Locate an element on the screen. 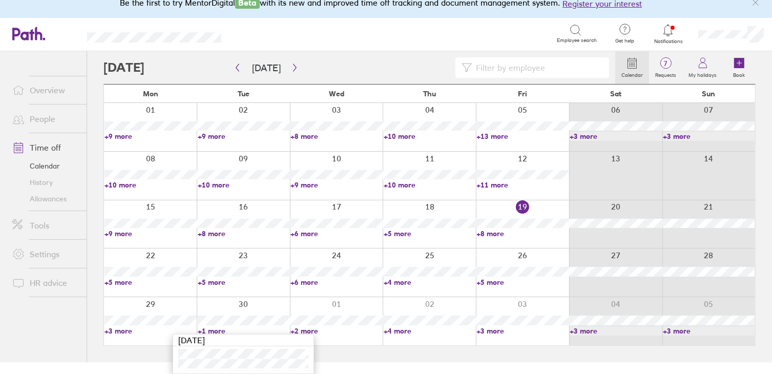 The image size is (772, 374). a: +1 more is located at coordinates (244, 331).